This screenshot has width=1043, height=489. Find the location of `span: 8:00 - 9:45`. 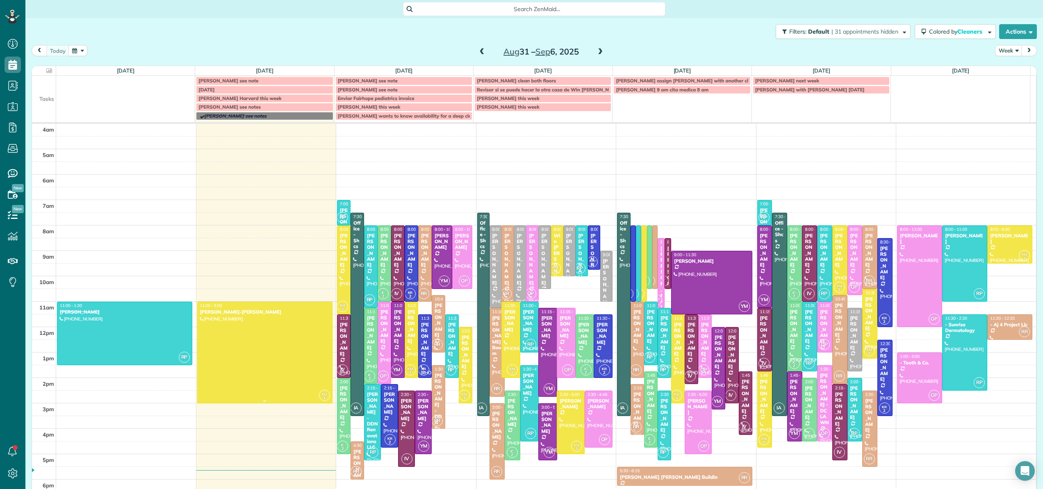

span: 8:00 - 9:45 is located at coordinates (600, 229).